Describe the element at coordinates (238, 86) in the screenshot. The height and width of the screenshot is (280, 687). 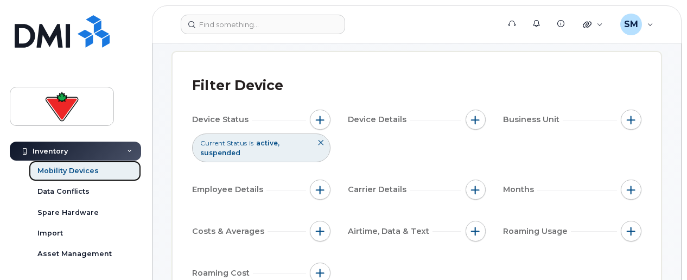
I see `div: Filter Device` at that location.